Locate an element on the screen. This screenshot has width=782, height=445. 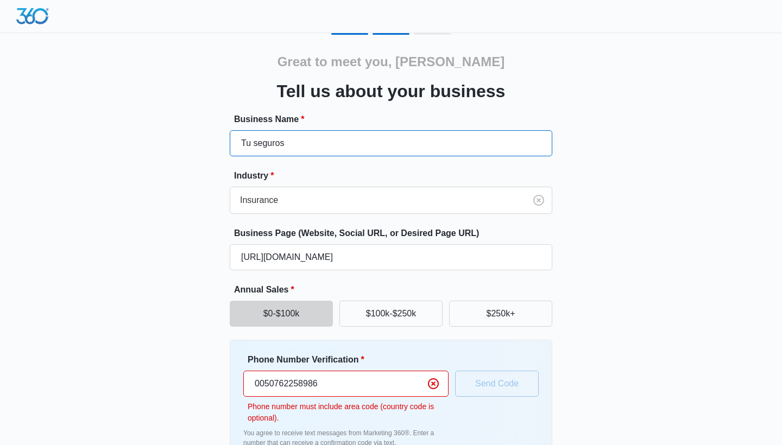
label: Phone Number Verification is located at coordinates (350, 360).